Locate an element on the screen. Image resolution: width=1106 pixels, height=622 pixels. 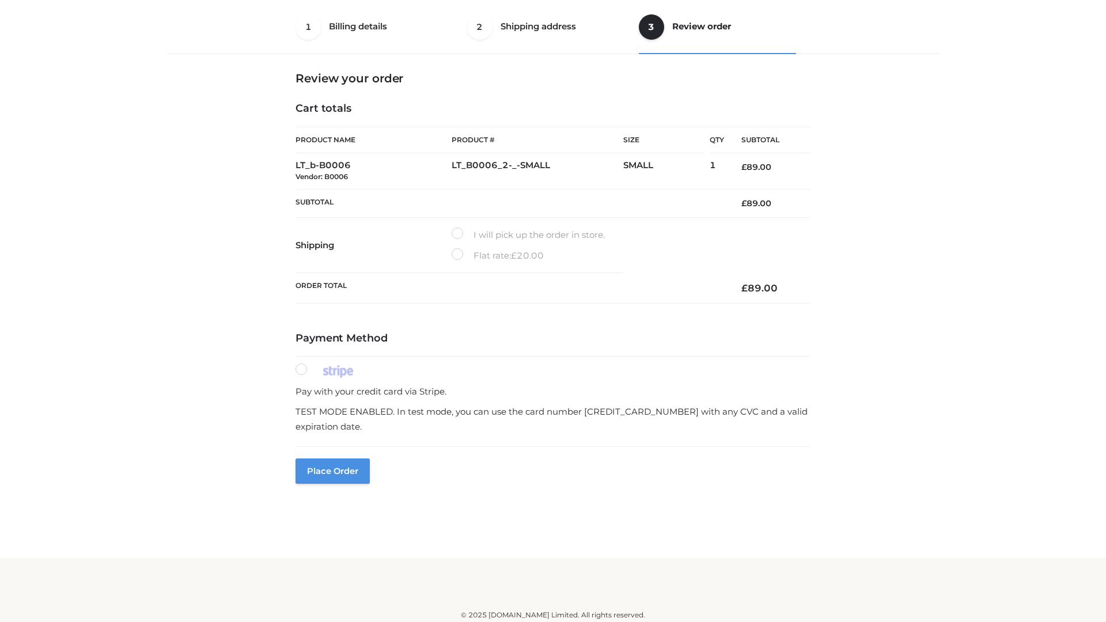
bdi: 20.00 is located at coordinates (527, 255).